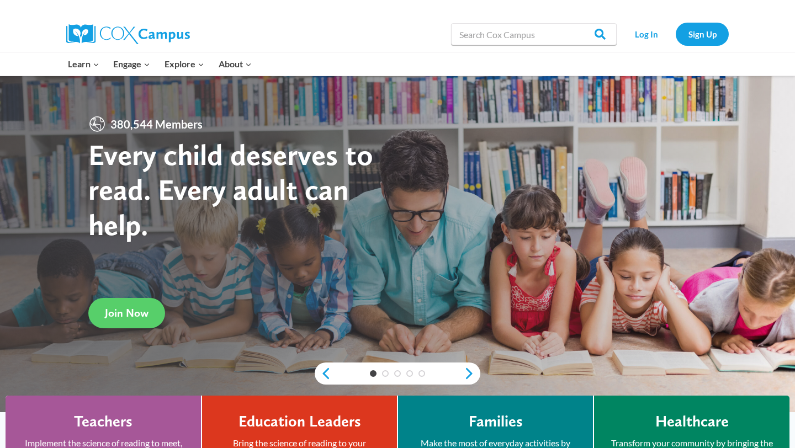  Describe the element at coordinates (422, 374) in the screenshot. I see `a: 5` at that location.